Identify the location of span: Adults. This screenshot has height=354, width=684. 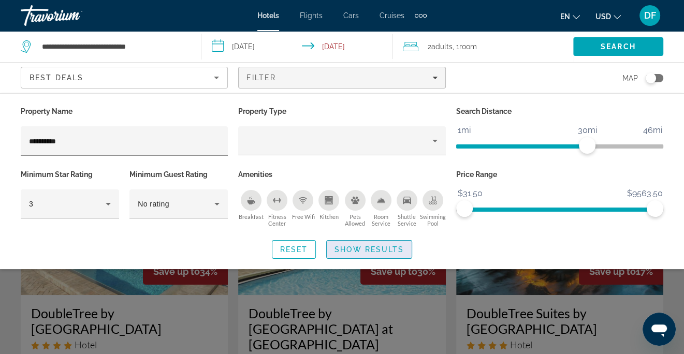
(442, 47).